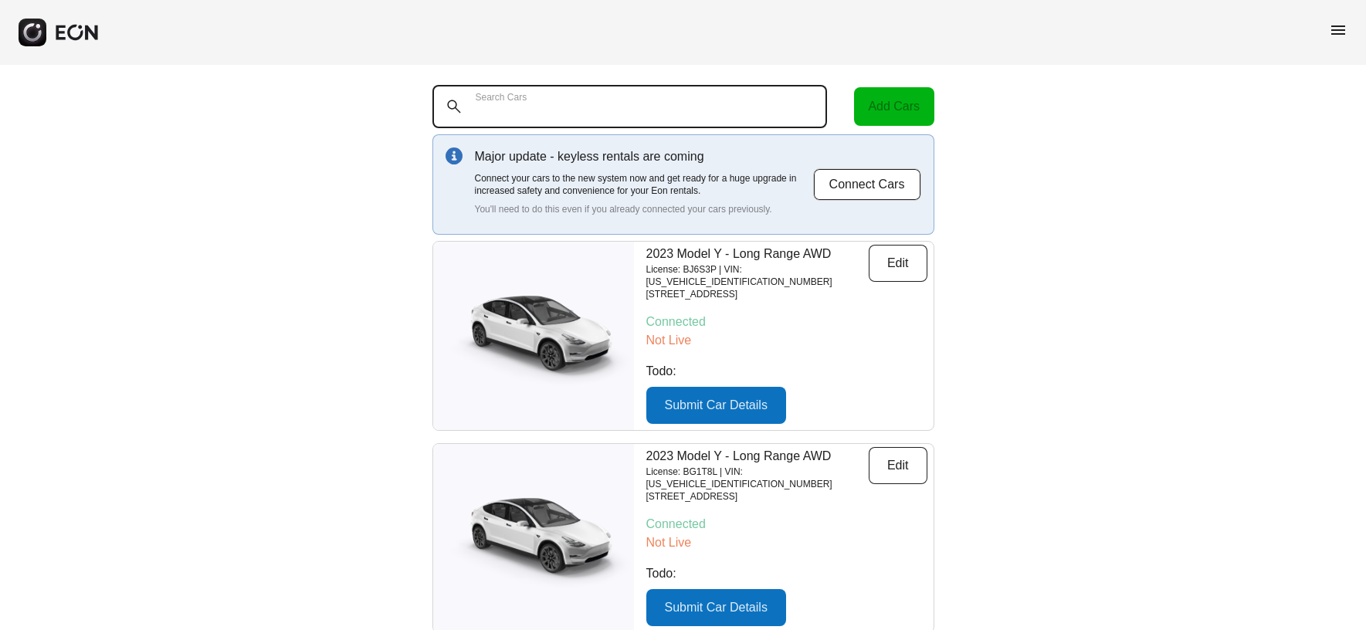 This screenshot has width=1366, height=630. I want to click on button: Connect Cars, so click(867, 185).